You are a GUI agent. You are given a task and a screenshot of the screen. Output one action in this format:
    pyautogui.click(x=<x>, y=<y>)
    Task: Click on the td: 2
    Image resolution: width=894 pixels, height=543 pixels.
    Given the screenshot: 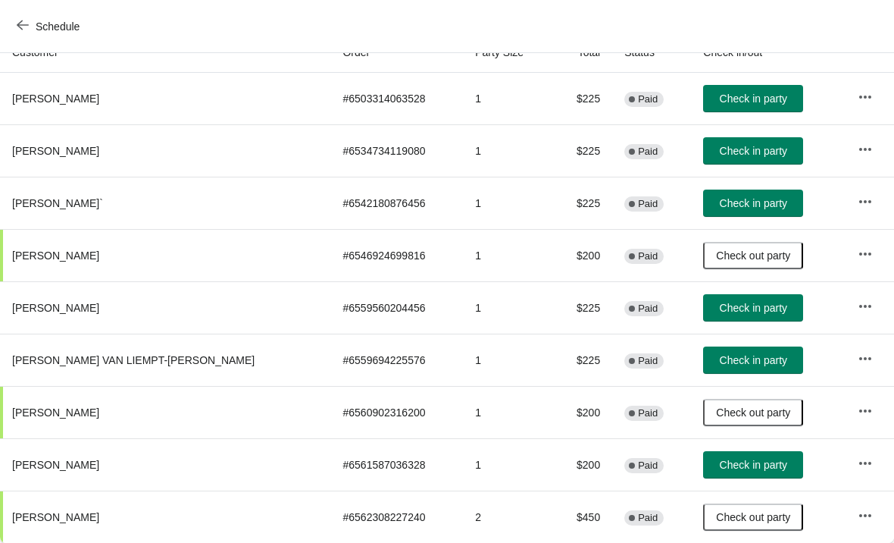 What is the action you would take?
    pyautogui.click(x=508, y=516)
    